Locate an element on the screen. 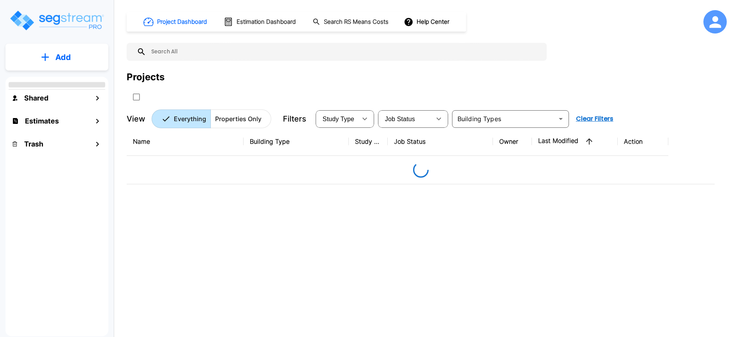 This screenshot has width=733, height=337. span: Job Status is located at coordinates (400, 119).